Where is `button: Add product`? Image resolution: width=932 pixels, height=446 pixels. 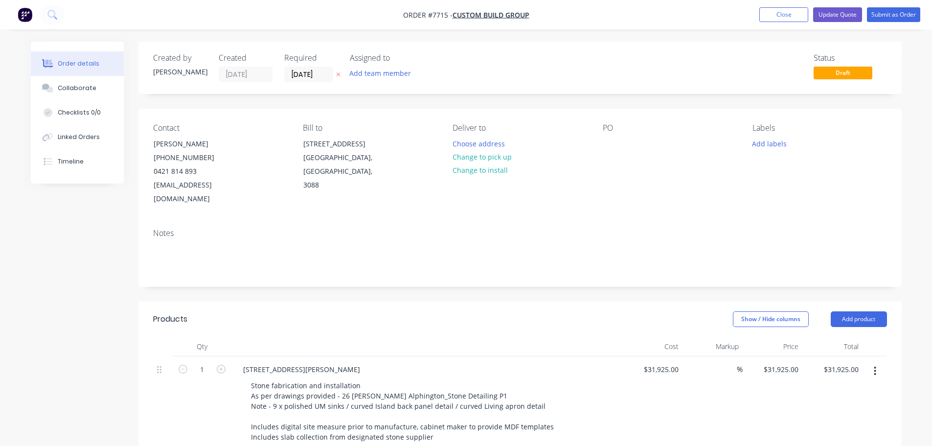
button: Add product is located at coordinates (859, 319).